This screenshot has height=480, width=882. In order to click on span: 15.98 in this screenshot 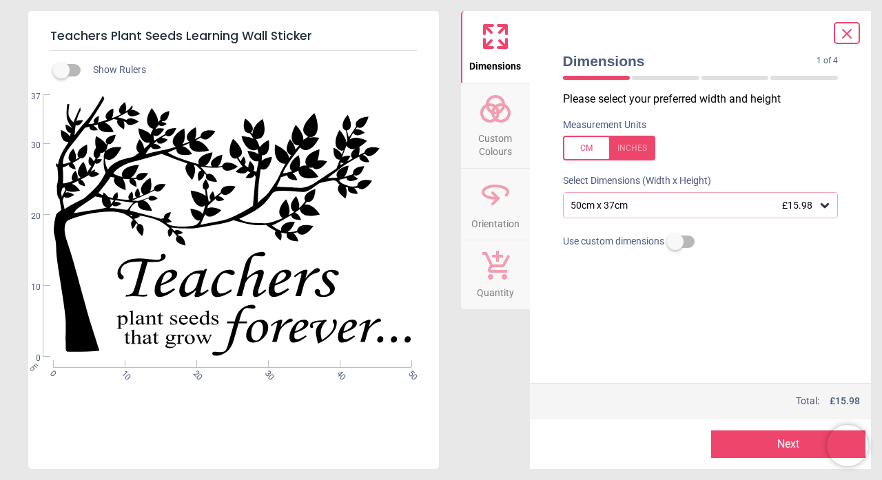, I will do `click(848, 401)`.